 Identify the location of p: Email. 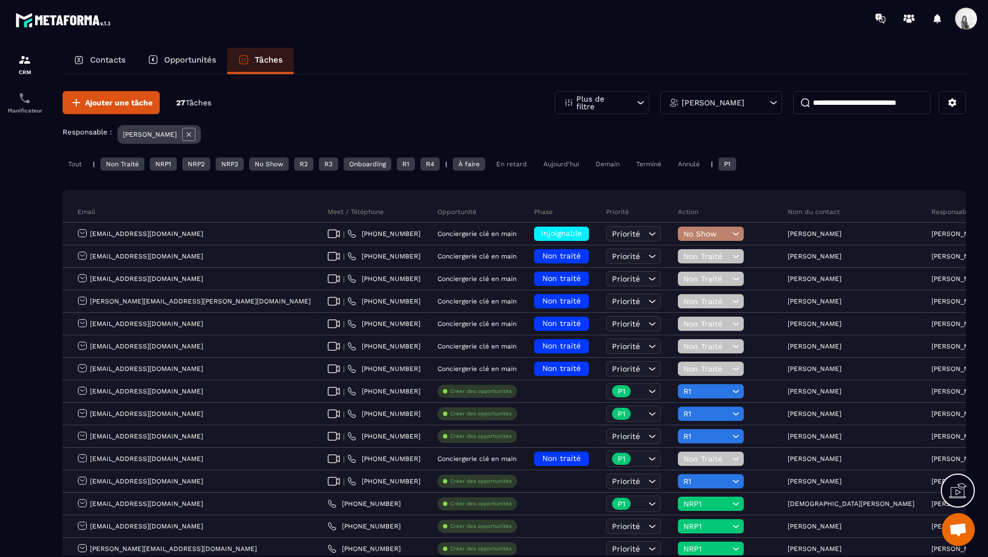
(86, 212).